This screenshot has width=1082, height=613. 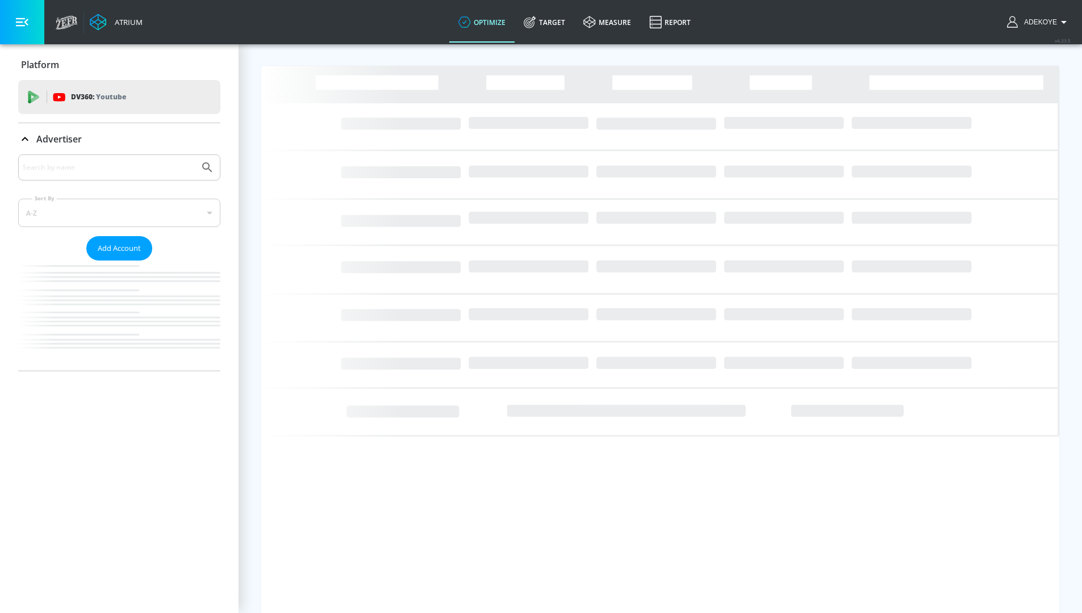 I want to click on div: DV360: Youtube, so click(x=119, y=97).